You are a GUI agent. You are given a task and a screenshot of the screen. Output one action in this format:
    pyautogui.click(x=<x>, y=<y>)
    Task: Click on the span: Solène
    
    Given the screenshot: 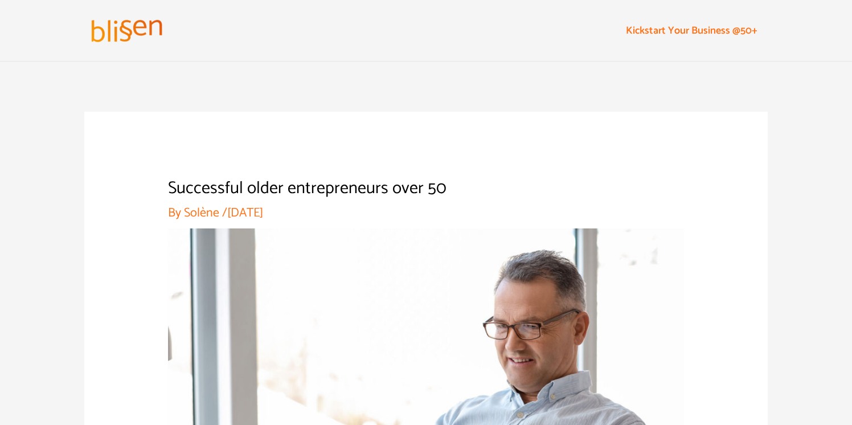 What is the action you would take?
    pyautogui.click(x=202, y=213)
    